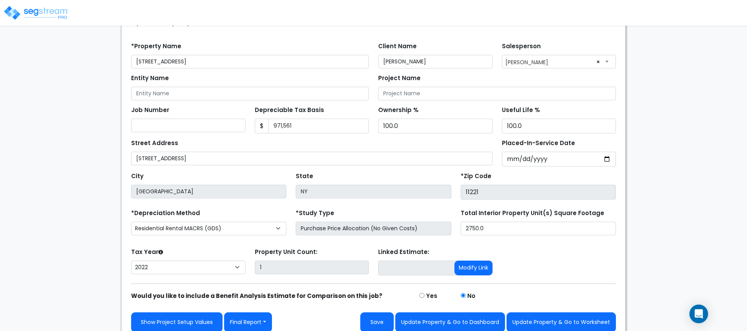  What do you see at coordinates (150, 78) in the screenshot?
I see `label: Entity Name` at bounding box center [150, 78].